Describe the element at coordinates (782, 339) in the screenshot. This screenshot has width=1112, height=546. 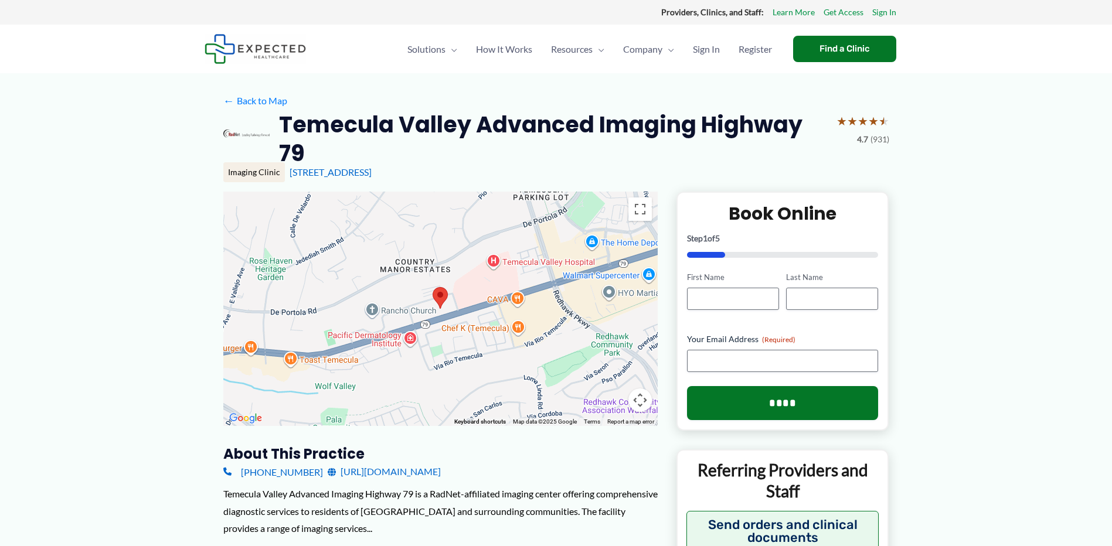
I see `label: Your Email Address` at that location.